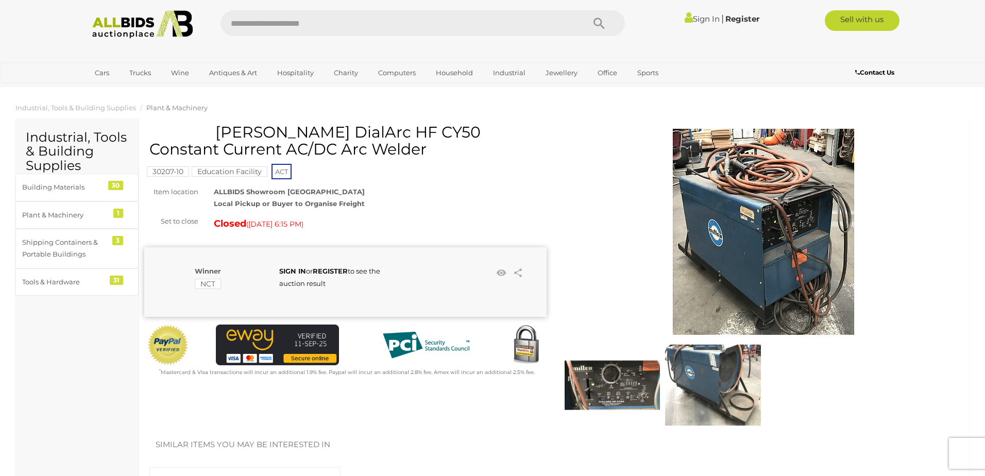 The image size is (985, 476). Describe the element at coordinates (77, 187) in the screenshot. I see `a: Building Materials 30` at that location.